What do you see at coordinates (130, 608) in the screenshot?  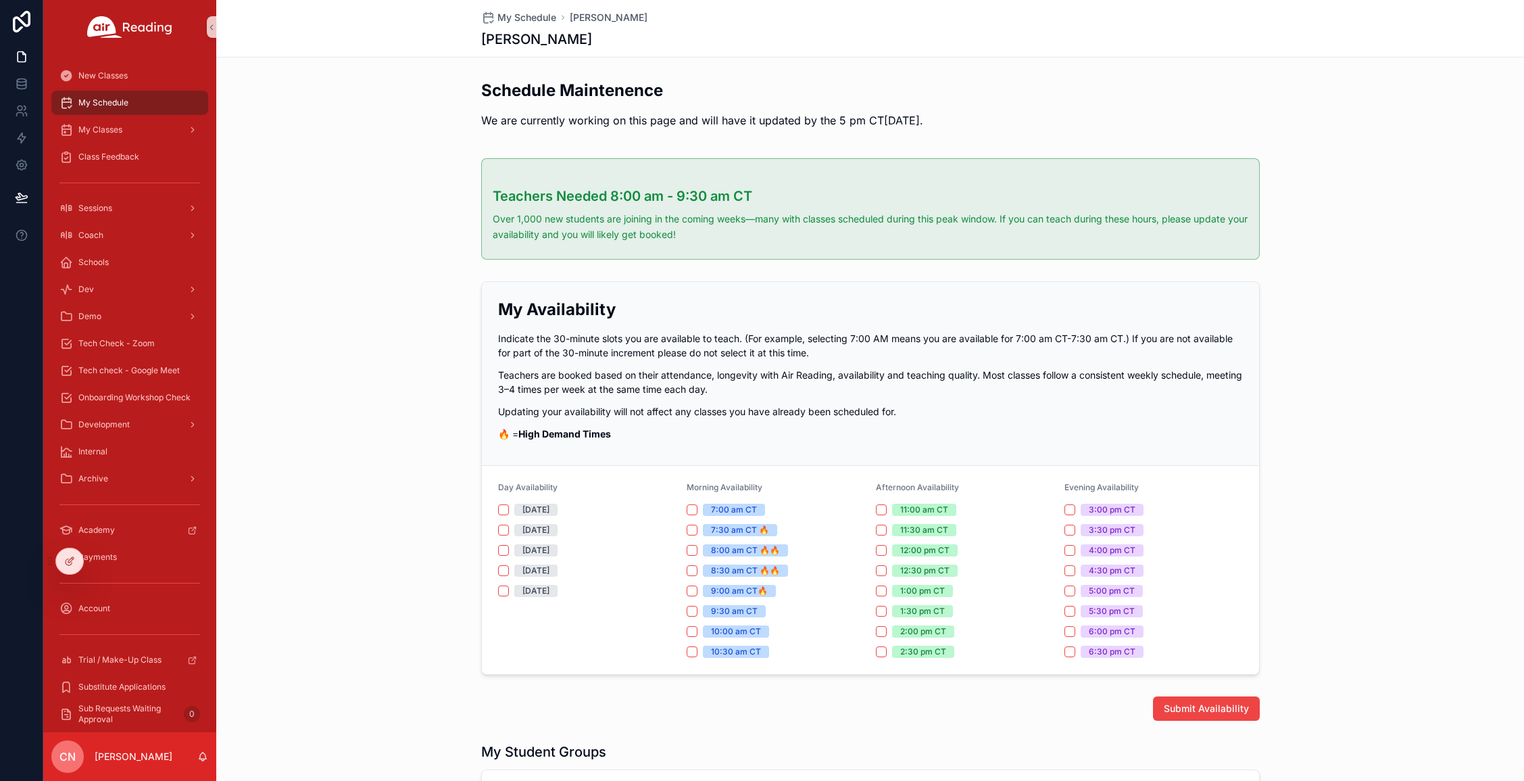 I see `a: Account` at bounding box center [130, 608].